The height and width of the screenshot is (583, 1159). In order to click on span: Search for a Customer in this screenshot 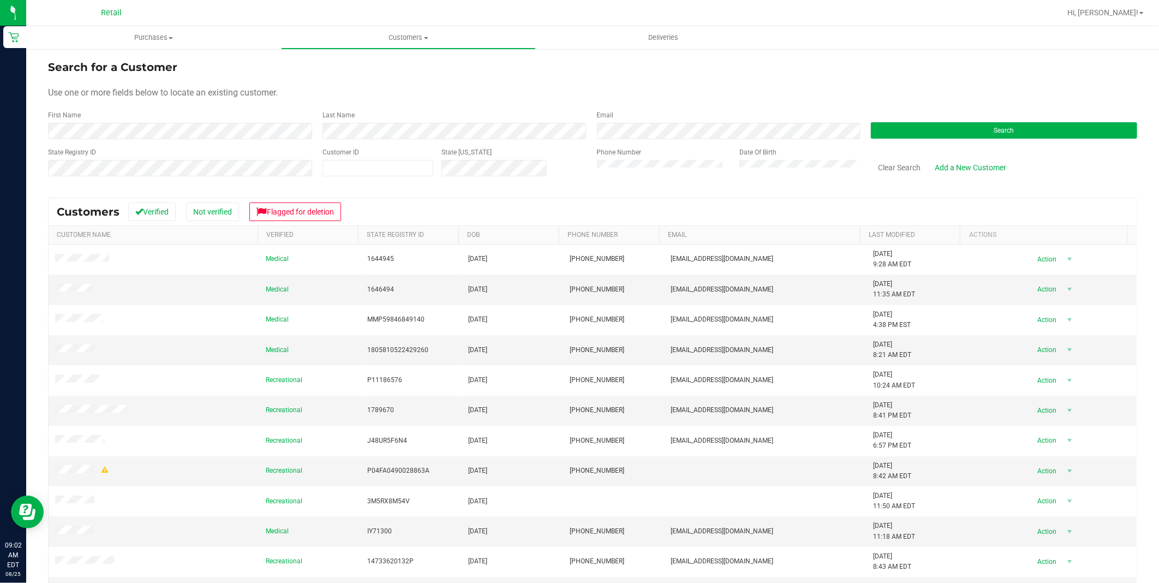, I will do `click(112, 67)`.